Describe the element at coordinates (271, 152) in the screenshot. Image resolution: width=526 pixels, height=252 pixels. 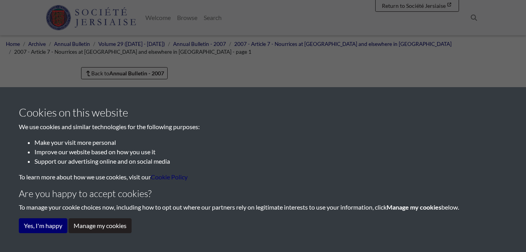
I see `li: Improve our website based on how you use it` at that location.